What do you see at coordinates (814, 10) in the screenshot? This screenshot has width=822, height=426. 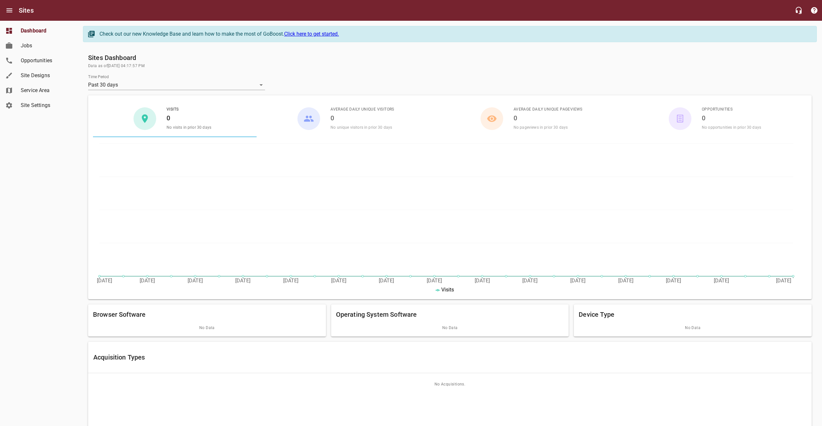 I see `button: Support Portal` at bounding box center [814, 10].